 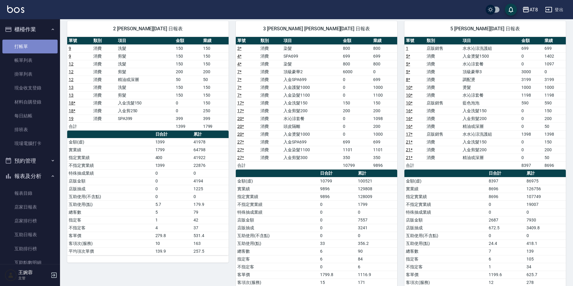 What do you see at coordinates (188, 119) in the screenshot?
I see `td: 399` at bounding box center [188, 119].